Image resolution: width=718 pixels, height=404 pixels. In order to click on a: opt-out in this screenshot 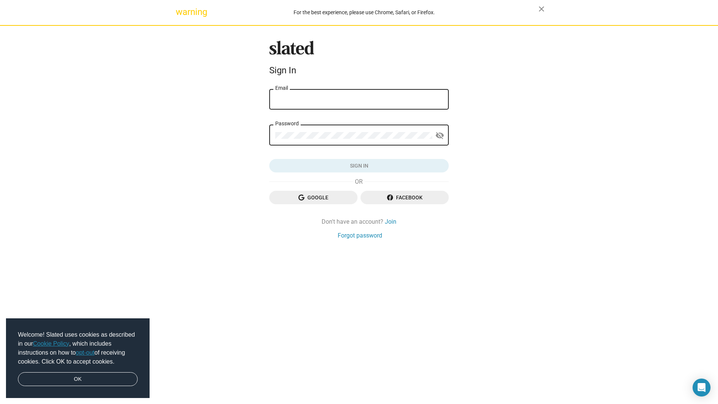, I will do `click(85, 352)`.